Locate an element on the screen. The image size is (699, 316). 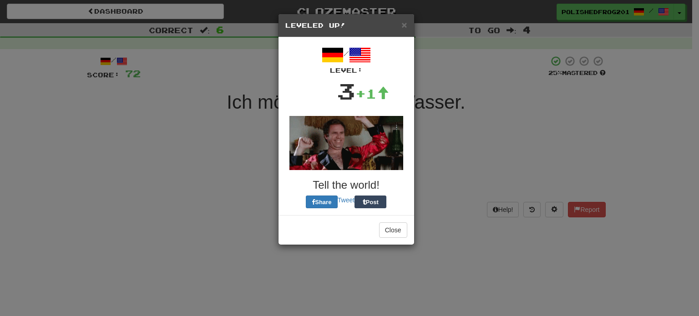
div: 3 is located at coordinates (346, 91).